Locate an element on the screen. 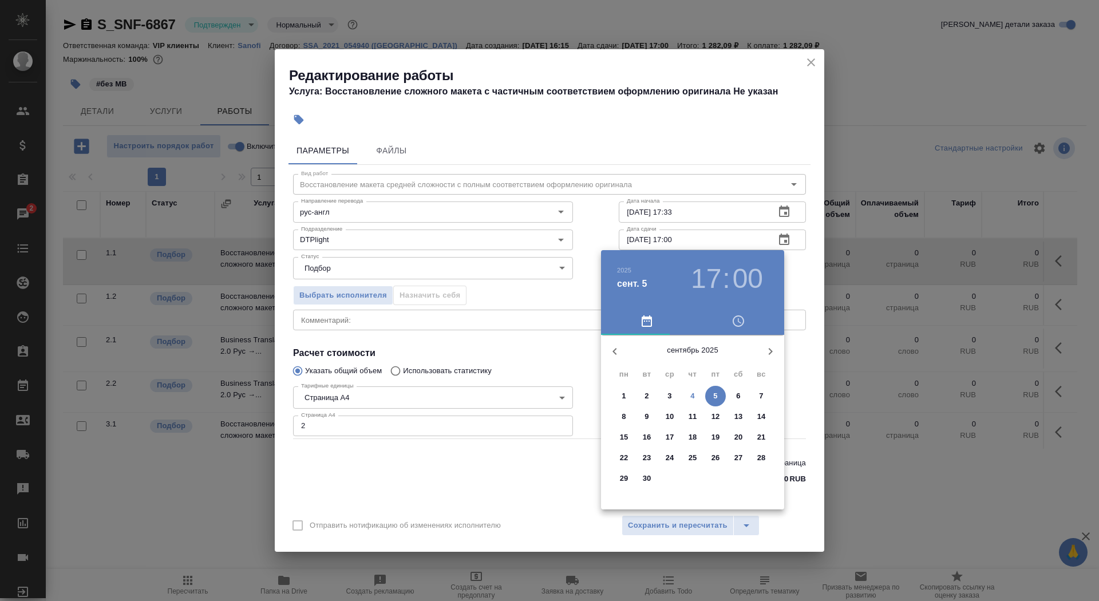 This screenshot has width=1099, height=601. button: 26 is located at coordinates (715, 458).